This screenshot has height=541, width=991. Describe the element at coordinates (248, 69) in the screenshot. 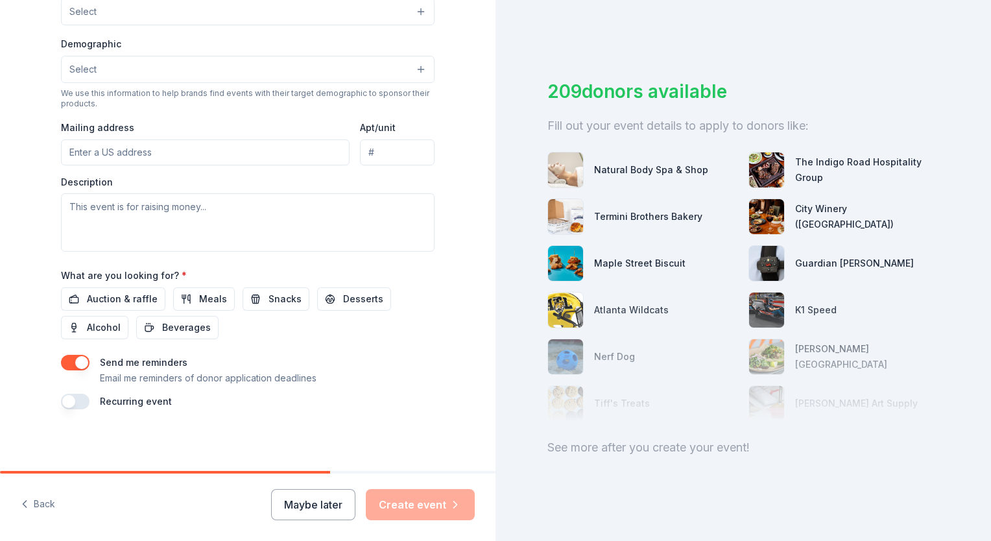

I see `button: Select` at that location.